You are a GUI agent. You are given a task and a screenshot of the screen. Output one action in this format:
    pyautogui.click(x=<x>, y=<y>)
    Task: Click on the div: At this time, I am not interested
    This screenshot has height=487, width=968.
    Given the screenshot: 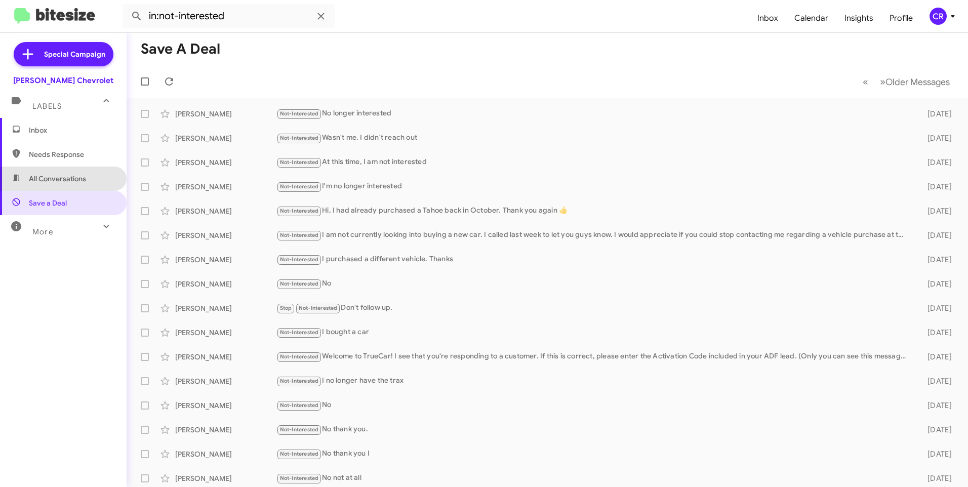 What is the action you would take?
    pyautogui.click(x=594, y=162)
    